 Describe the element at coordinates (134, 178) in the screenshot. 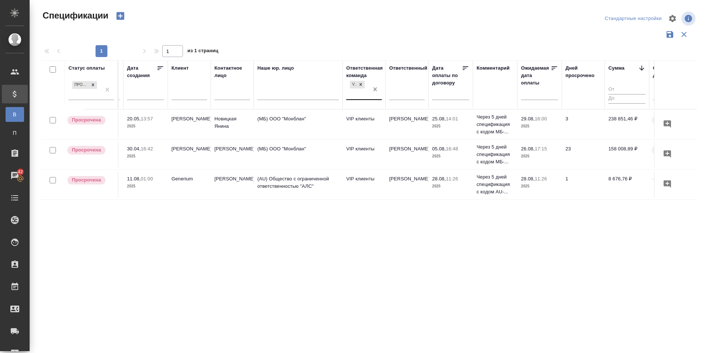

I see `p: 11.08,` at that location.